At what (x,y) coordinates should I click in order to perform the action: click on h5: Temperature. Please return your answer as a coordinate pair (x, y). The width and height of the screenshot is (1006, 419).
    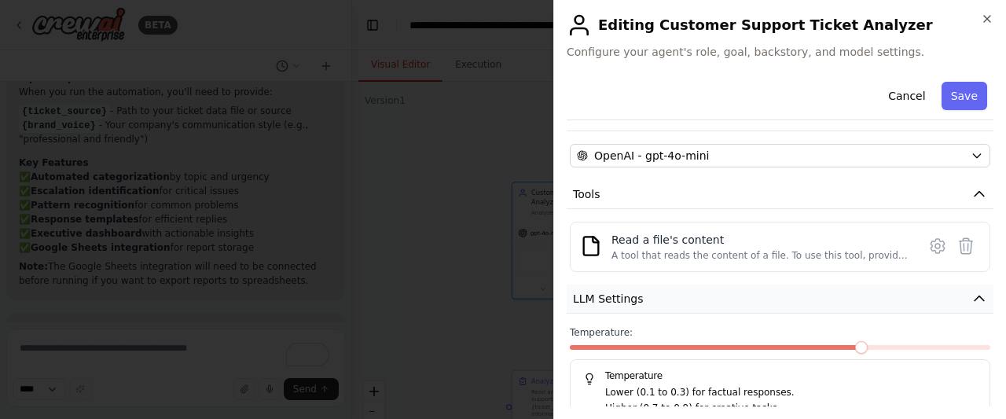
    Looking at the image, I should click on (780, 376).